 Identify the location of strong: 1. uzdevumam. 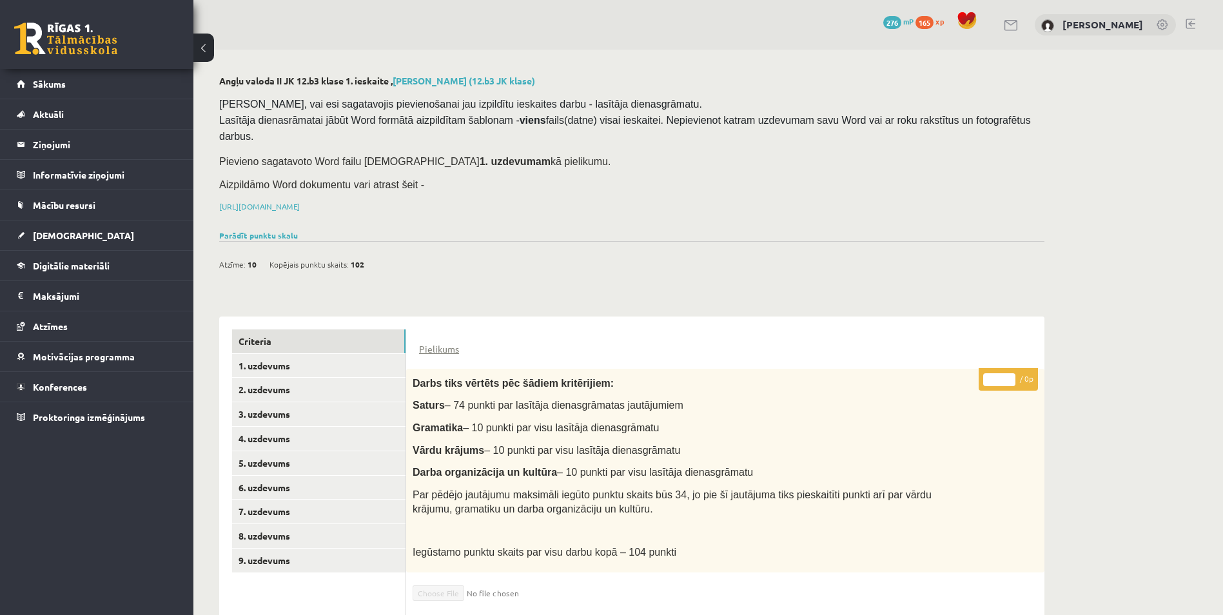
(515, 161).